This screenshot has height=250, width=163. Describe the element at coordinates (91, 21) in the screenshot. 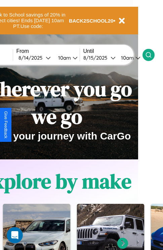

I see `b: BACK2SCHOOL20` at that location.